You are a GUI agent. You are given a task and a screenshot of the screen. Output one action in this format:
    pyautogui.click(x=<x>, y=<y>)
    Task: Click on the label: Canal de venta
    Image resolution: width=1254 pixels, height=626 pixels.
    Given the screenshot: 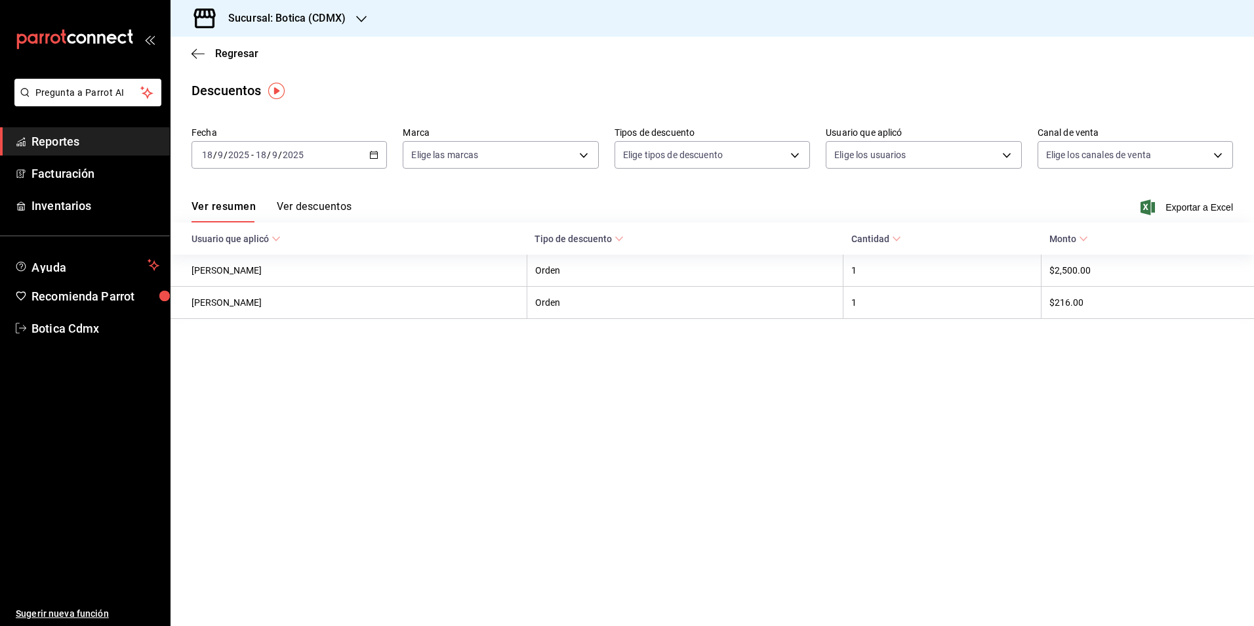 What is the action you would take?
    pyautogui.click(x=1135, y=133)
    